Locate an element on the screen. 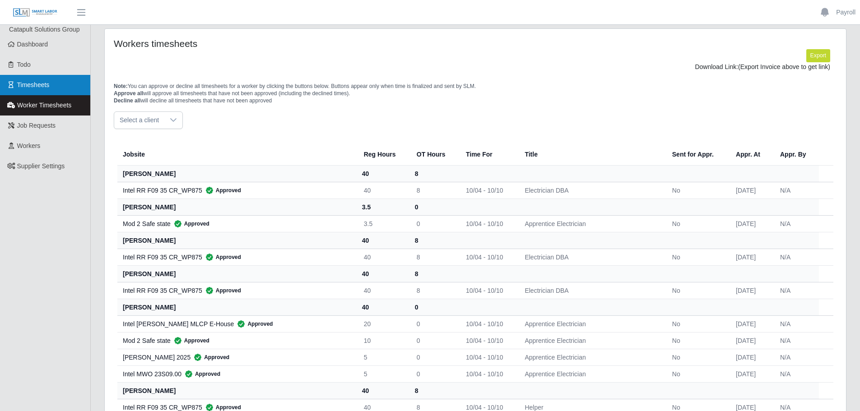 This screenshot has height=411, width=860. th: Jobsite is located at coordinates (237, 154).